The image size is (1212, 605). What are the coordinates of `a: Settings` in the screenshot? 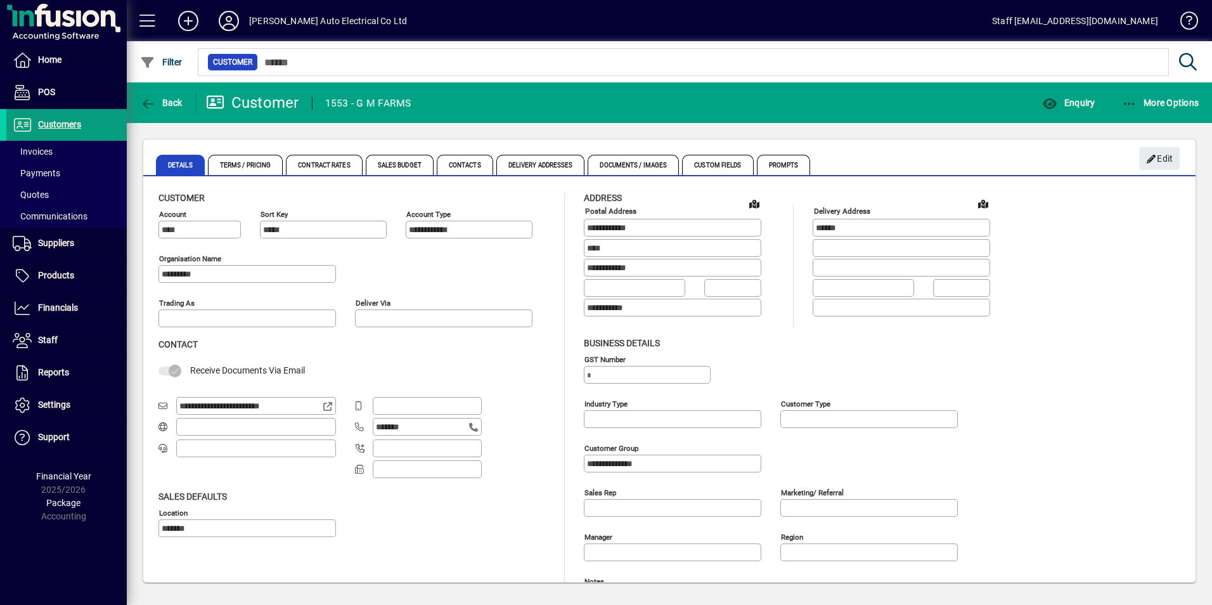 It's located at (67, 405).